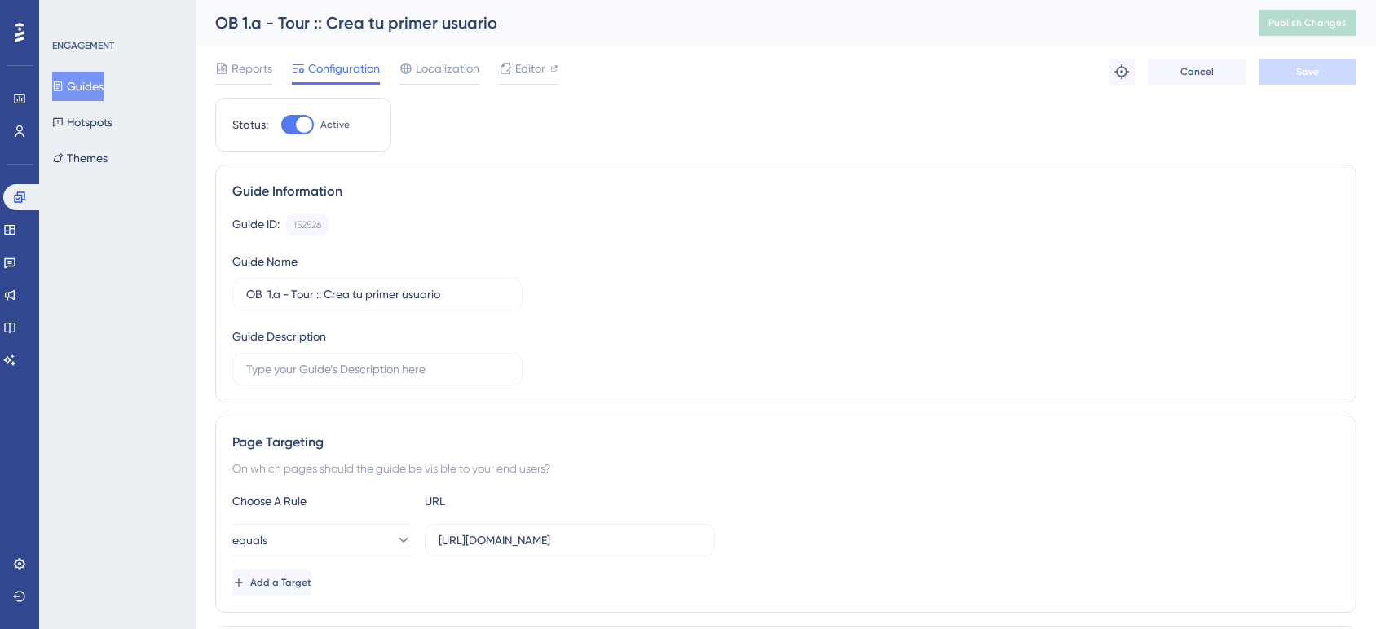 The width and height of the screenshot is (1376, 629). What do you see at coordinates (344, 68) in the screenshot?
I see `span: Configuration` at bounding box center [344, 68].